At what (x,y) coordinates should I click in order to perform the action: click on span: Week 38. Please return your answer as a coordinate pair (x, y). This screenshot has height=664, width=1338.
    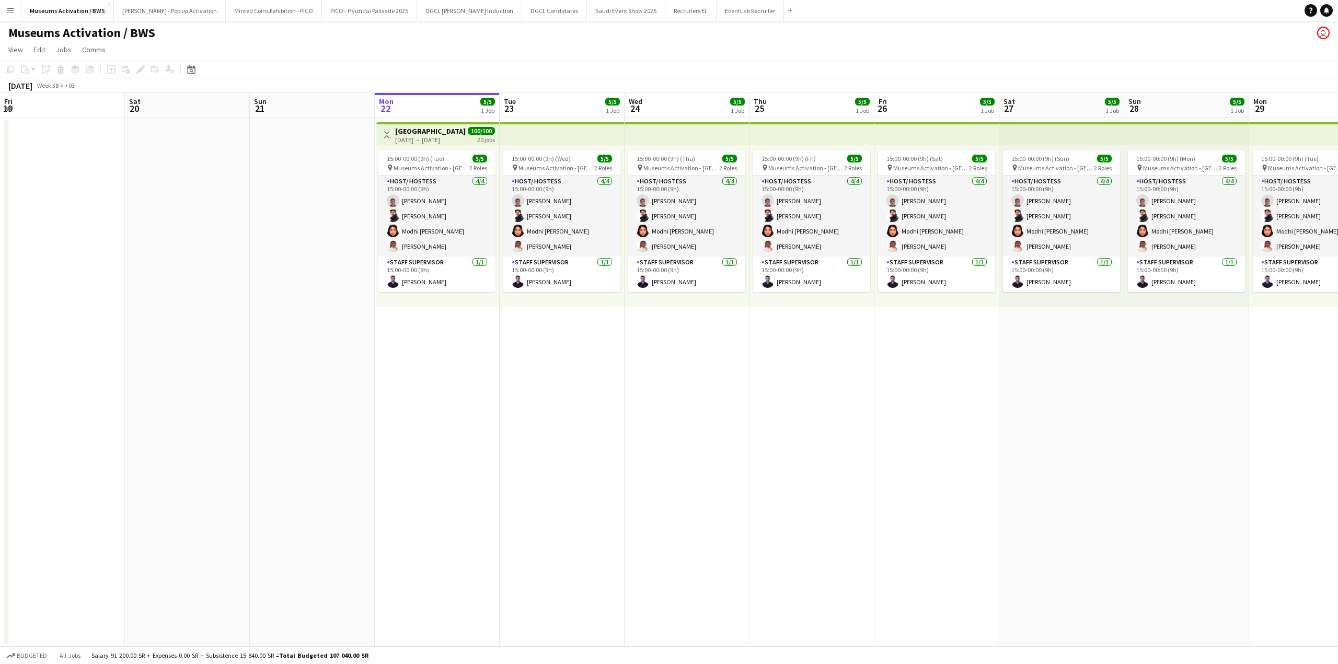
    Looking at the image, I should click on (48, 85).